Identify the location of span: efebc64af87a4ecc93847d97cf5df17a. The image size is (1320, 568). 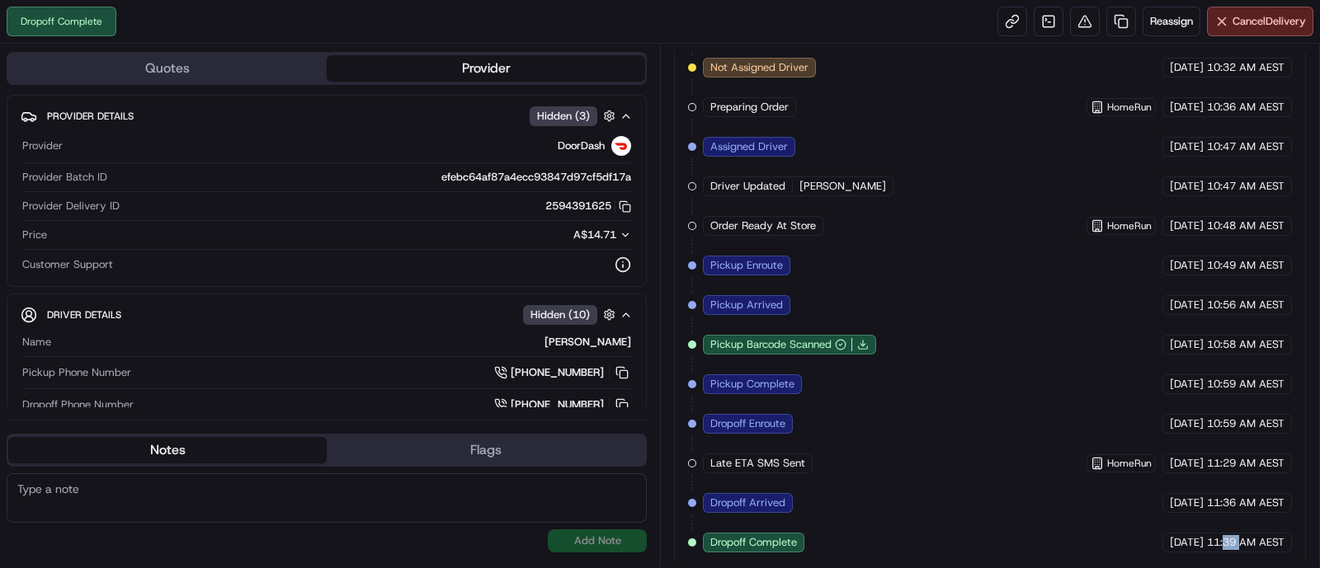
(536, 177).